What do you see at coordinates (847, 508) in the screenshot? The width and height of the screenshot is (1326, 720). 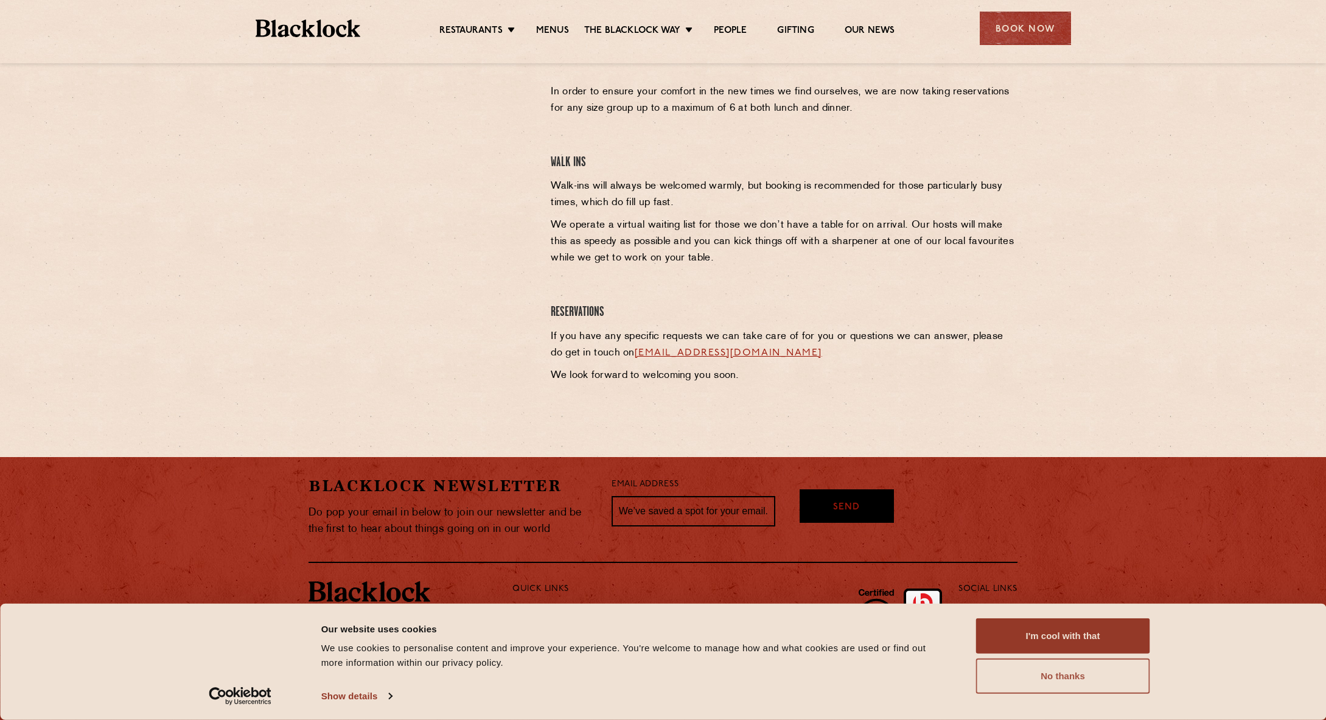 I see `span: Send` at bounding box center [847, 508].